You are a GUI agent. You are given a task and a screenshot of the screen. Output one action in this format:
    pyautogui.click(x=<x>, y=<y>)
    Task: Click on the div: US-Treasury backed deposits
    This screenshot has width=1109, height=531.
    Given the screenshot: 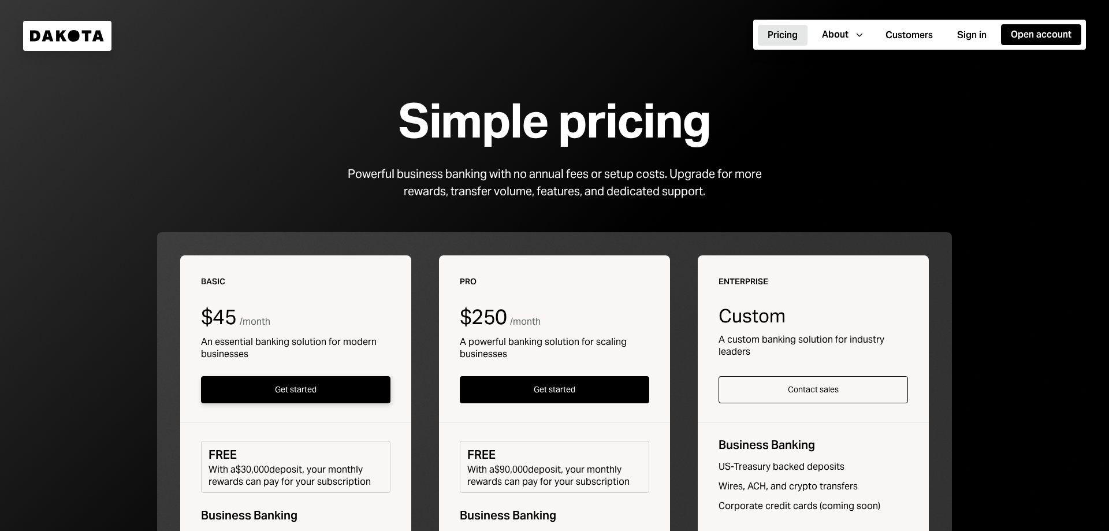 What is the action you would take?
    pyautogui.click(x=813, y=467)
    